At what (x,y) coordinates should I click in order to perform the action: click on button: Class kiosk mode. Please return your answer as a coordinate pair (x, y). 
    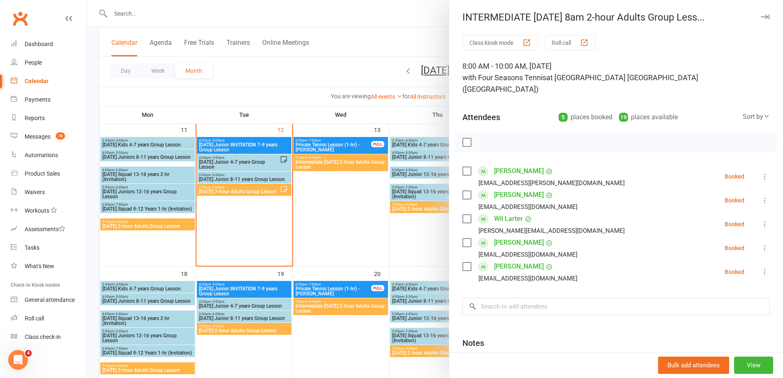
    Looking at the image, I should click on (500, 42).